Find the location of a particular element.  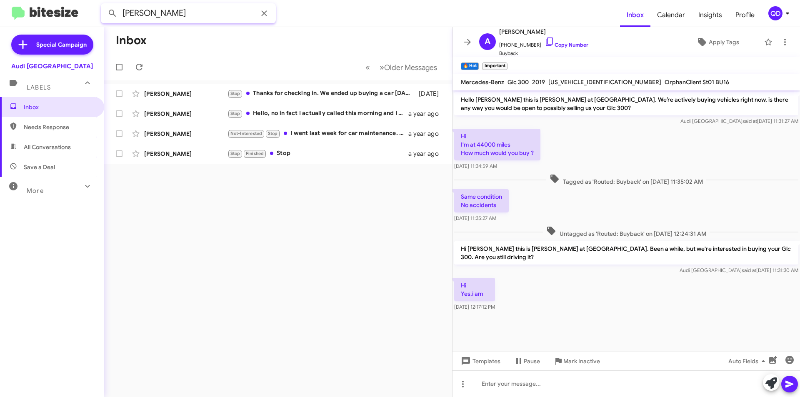

span: Calendar is located at coordinates (671, 15).